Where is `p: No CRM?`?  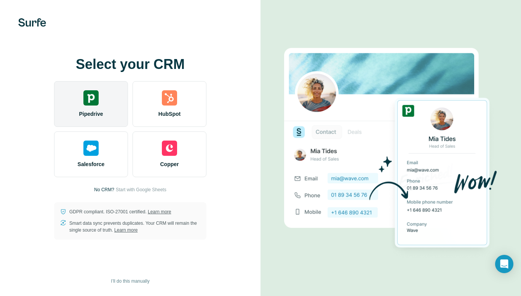
p: No CRM? is located at coordinates (104, 190).